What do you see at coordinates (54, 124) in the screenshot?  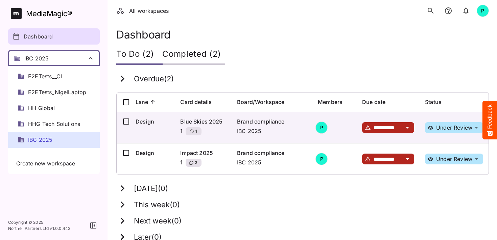 I see `span: HHG Tech Solutions` at bounding box center [54, 124].